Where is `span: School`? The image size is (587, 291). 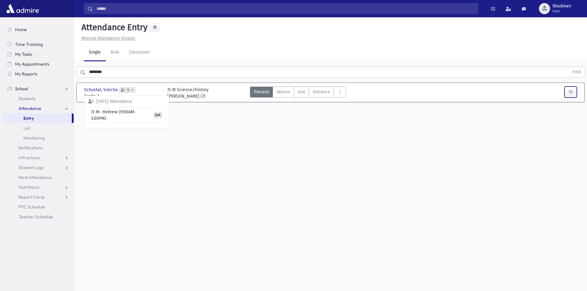
span: School is located at coordinates (22, 89).